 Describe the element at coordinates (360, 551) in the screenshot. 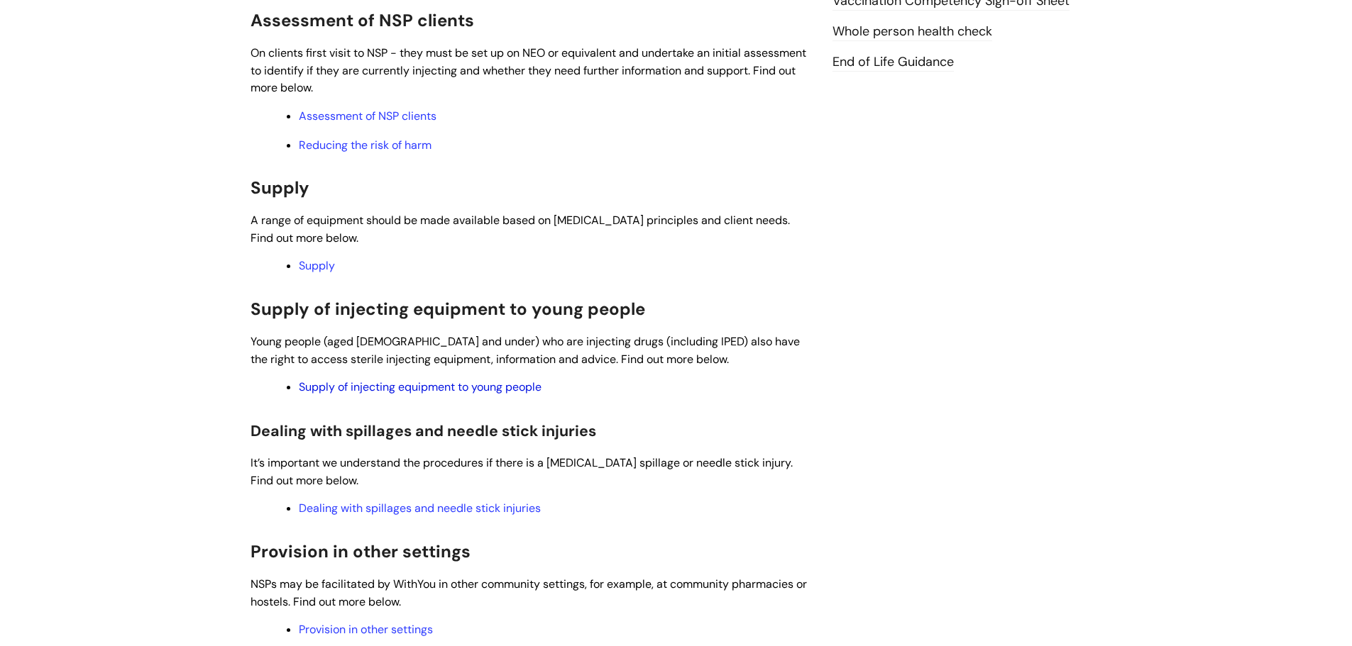

I see `span: Provision in other settings` at that location.